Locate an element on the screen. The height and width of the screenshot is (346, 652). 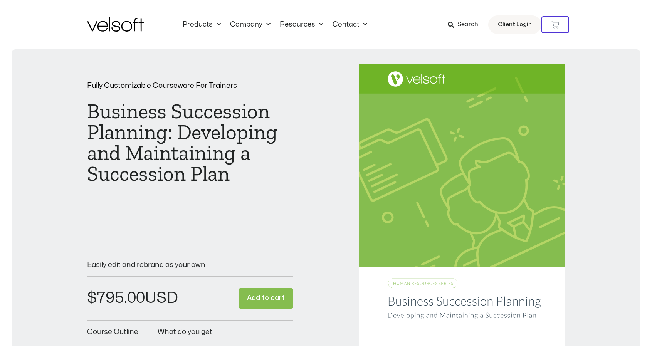
img: Velsoft Training Materials is located at coordinates (115, 24).